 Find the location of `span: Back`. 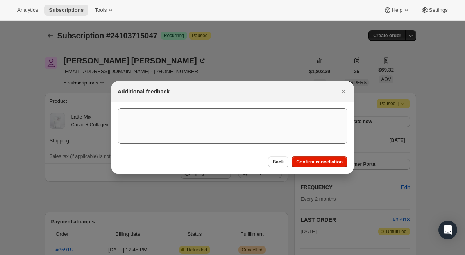

span: Back is located at coordinates (278, 162).